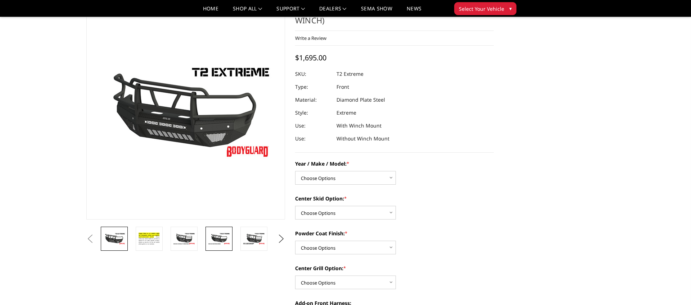 Image resolution: width=691 pixels, height=305 pixels. What do you see at coordinates (481, 9) in the screenshot?
I see `span: Select Your Vehicle` at bounding box center [481, 9].